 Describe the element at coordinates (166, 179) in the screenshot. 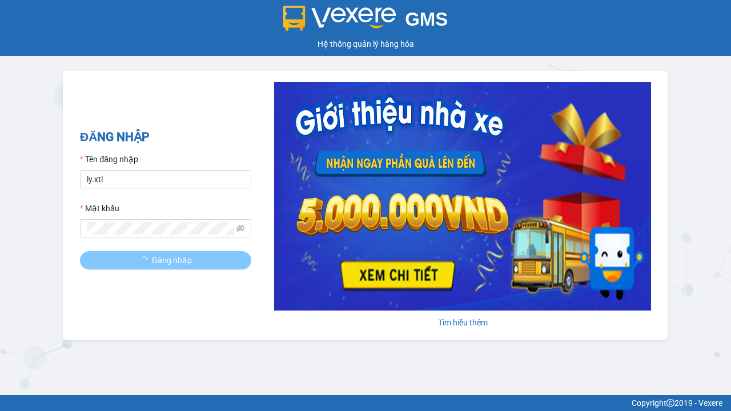

I see `input: Tên đăng nhập` at that location.